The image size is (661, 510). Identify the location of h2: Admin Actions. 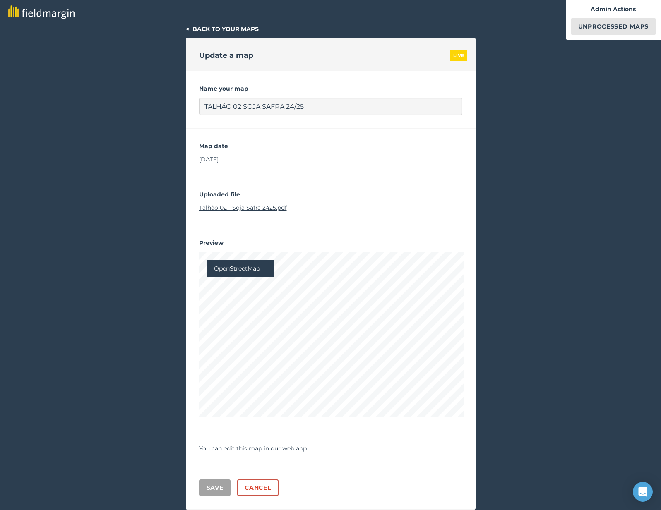
(613, 9).